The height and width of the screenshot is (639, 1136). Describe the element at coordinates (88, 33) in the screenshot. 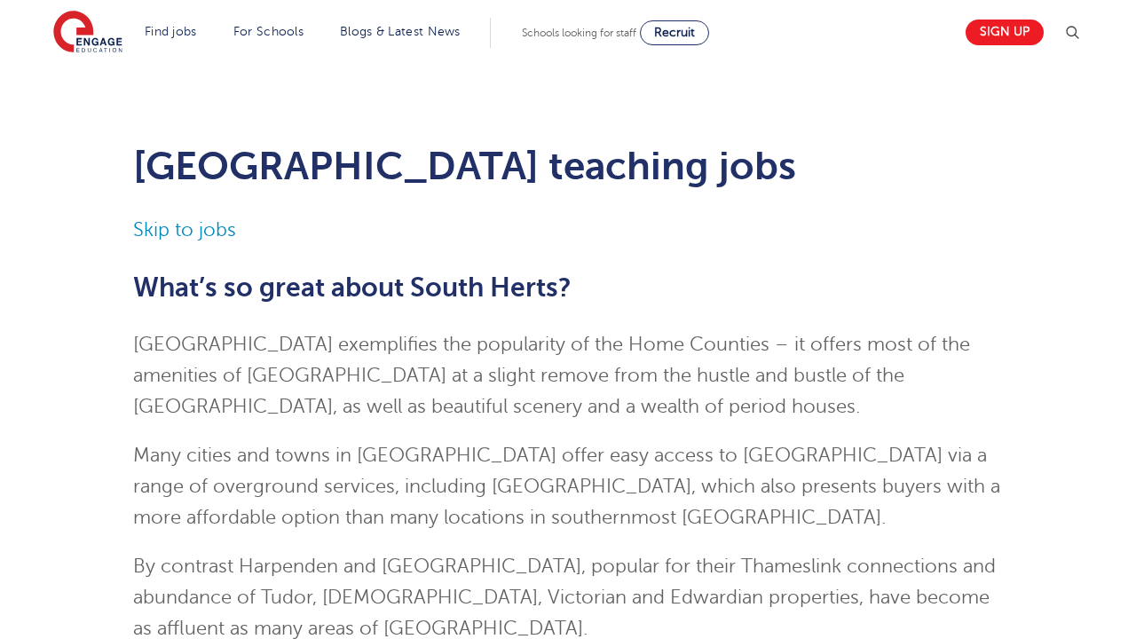

I see `img: Engage Education` at that location.